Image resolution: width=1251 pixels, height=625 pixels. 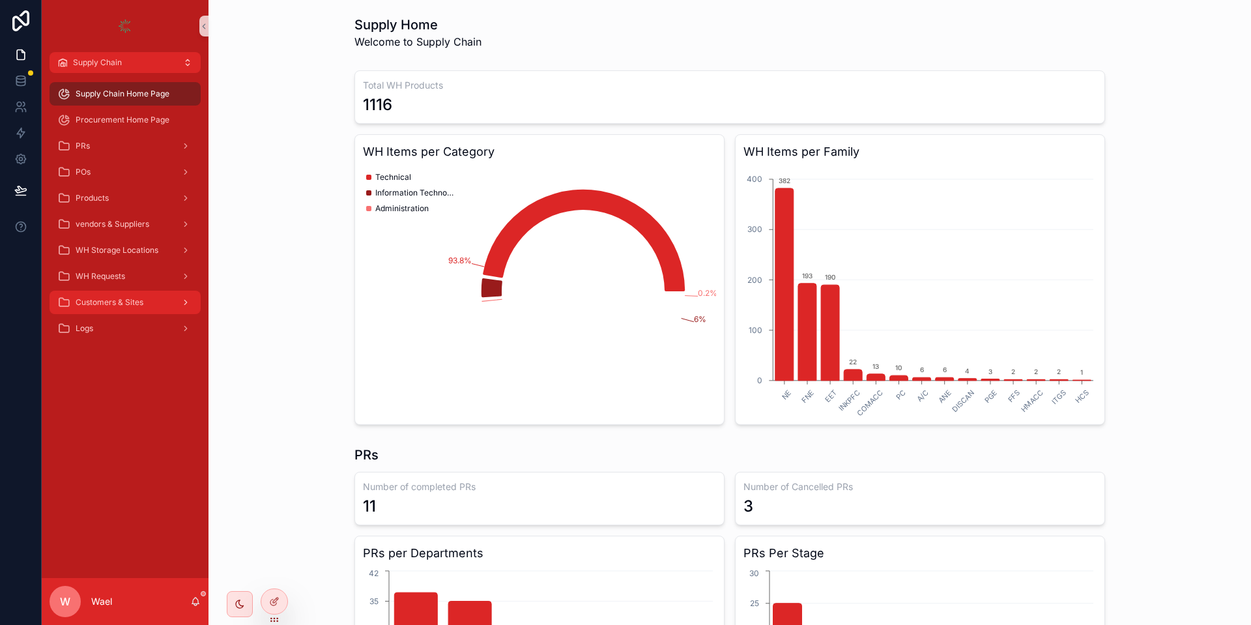 What do you see at coordinates (784, 180) in the screenshot?
I see `text: 382` at bounding box center [784, 180].